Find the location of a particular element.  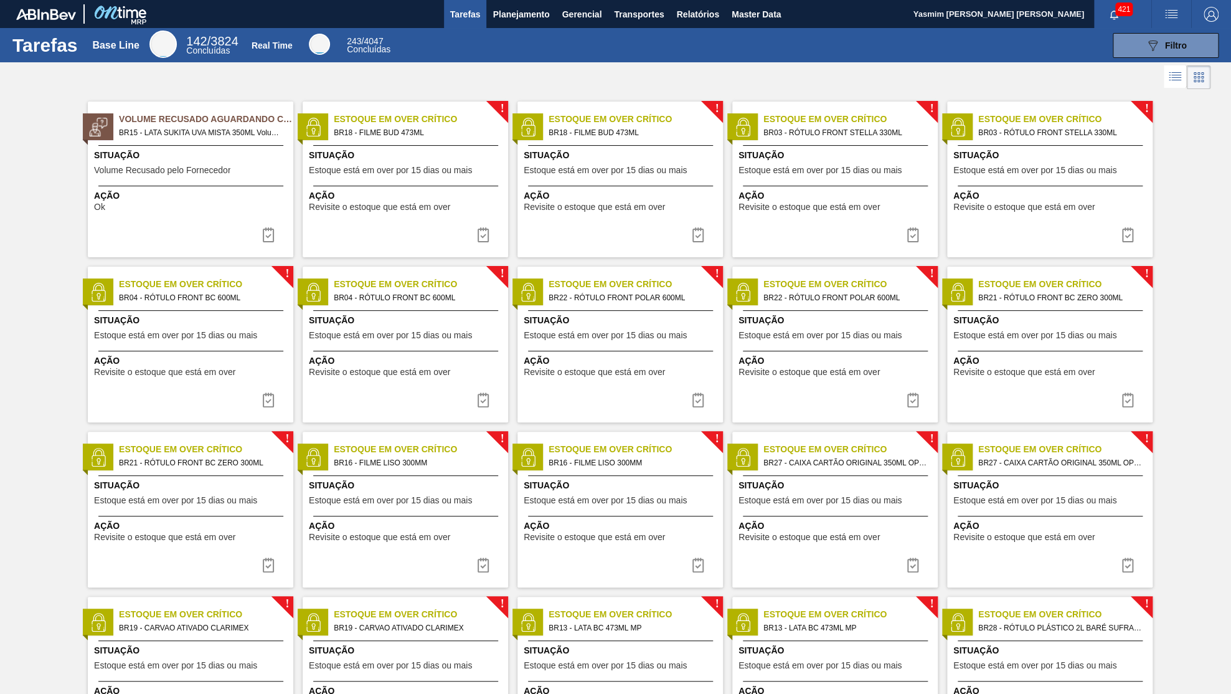

button: Filtro is located at coordinates (1166, 45).